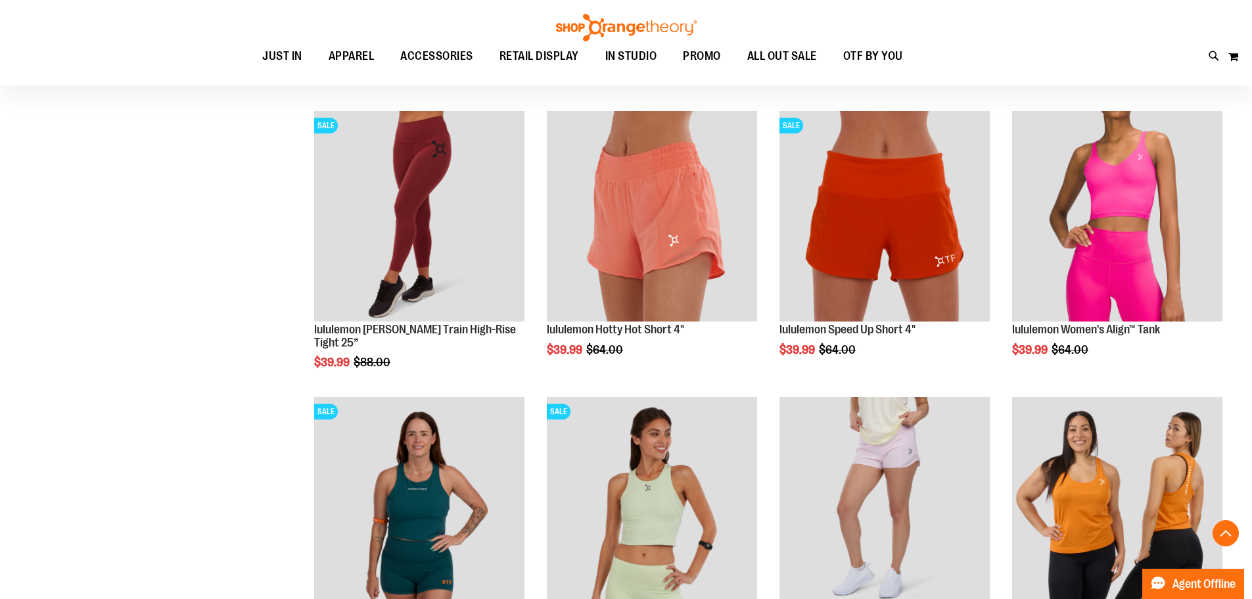 The height and width of the screenshot is (599, 1252). What do you see at coordinates (419, 216) in the screenshot?
I see `img: Product image for lululemon Wunder Train High-Rise Tight 25”` at bounding box center [419, 216].